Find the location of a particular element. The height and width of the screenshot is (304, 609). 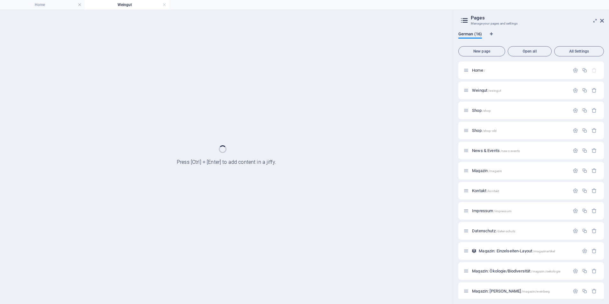

button: Open all is located at coordinates (529, 51).